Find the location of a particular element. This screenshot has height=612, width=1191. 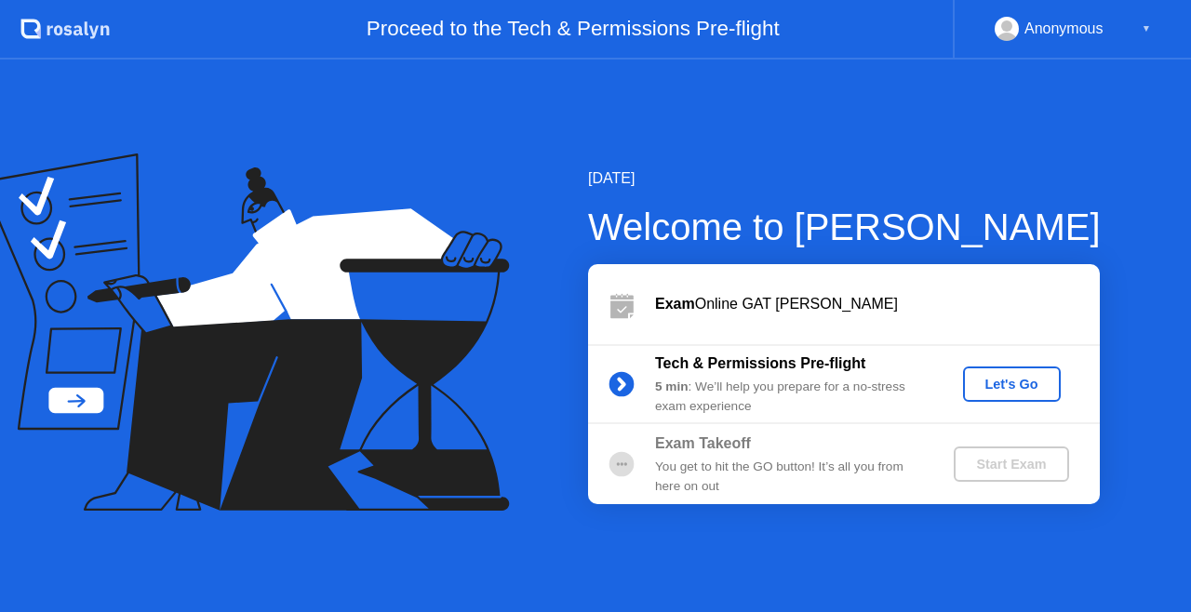

button: Start Exam is located at coordinates (1011, 464).